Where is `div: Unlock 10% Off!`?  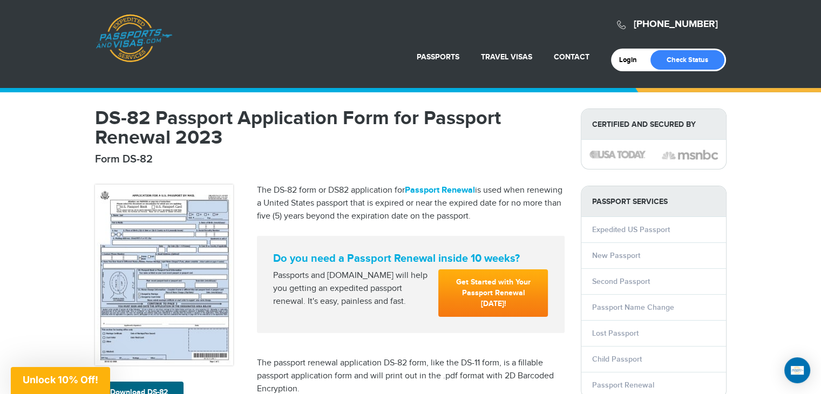 div: Unlock 10% Off! is located at coordinates (60, 381).